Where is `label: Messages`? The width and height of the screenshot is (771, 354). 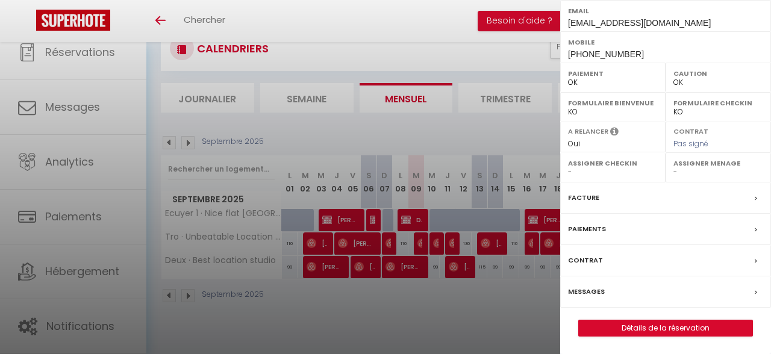
label: Messages is located at coordinates (586, 292).